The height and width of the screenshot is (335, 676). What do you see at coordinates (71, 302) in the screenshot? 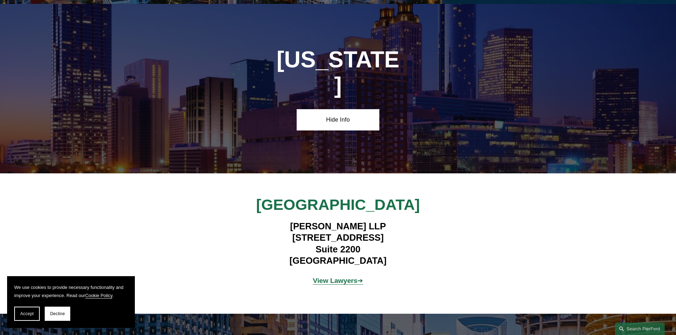
I see `section: Cookie banner` at bounding box center [71, 302].